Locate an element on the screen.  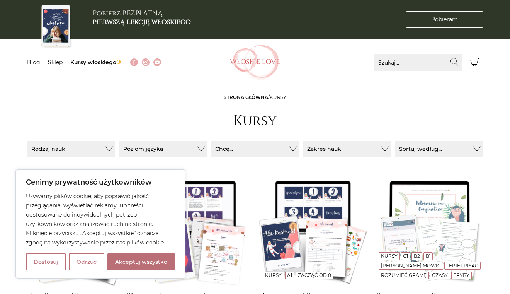
input: Szukaj... is located at coordinates (418, 62).